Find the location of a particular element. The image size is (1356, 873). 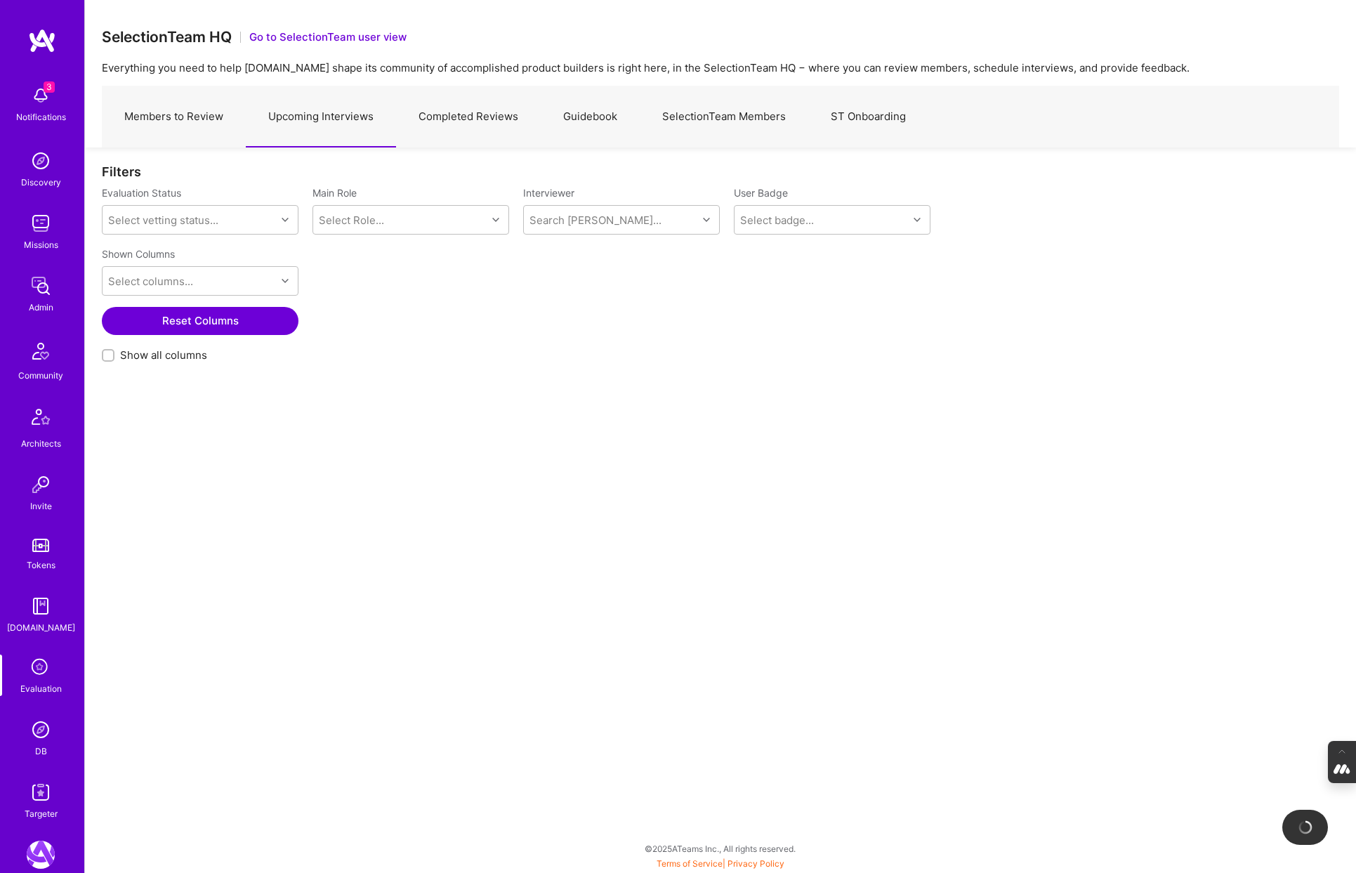

button: Reset Columns is located at coordinates (200, 321).